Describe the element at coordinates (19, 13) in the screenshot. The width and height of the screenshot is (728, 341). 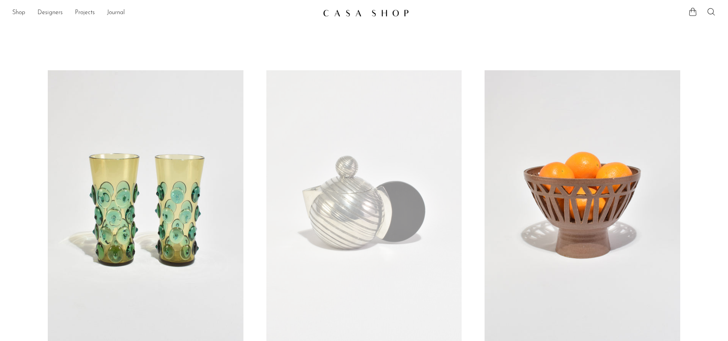
I see `a: Shop` at that location.